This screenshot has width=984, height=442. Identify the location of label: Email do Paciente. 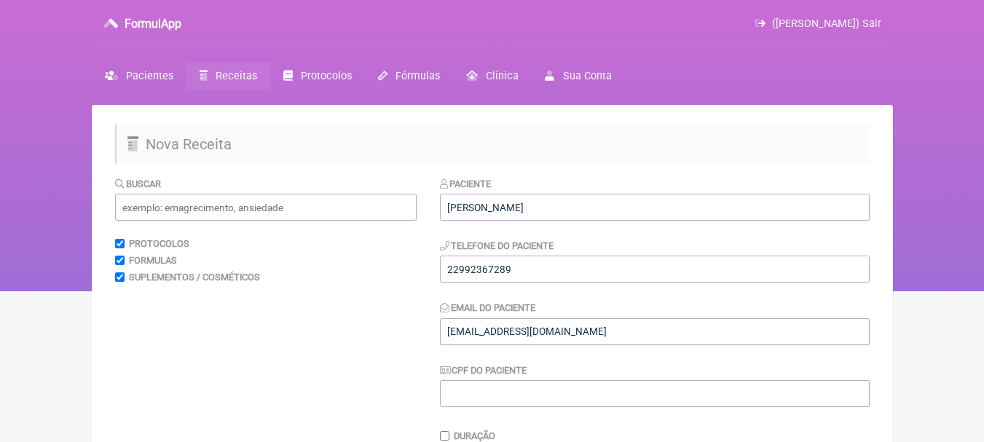
(488, 307).